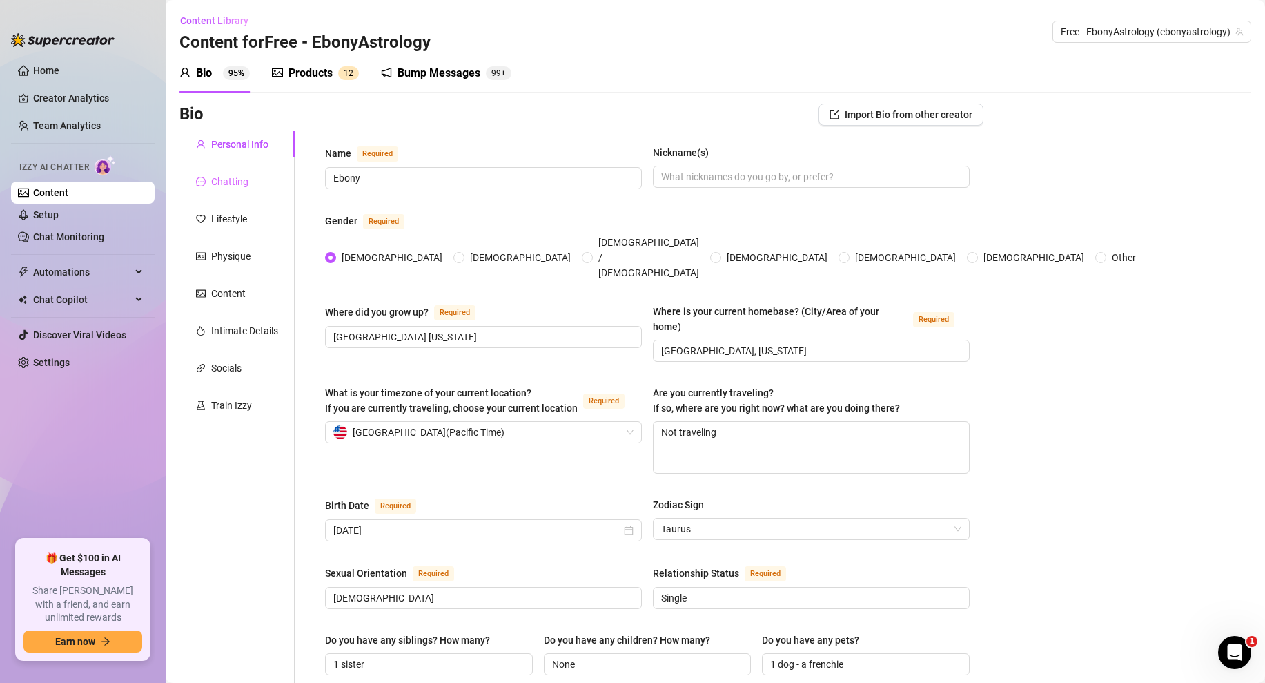 This screenshot has height=683, width=1265. Describe the element at coordinates (220, 21) in the screenshot. I see `button: Content Library` at that location.